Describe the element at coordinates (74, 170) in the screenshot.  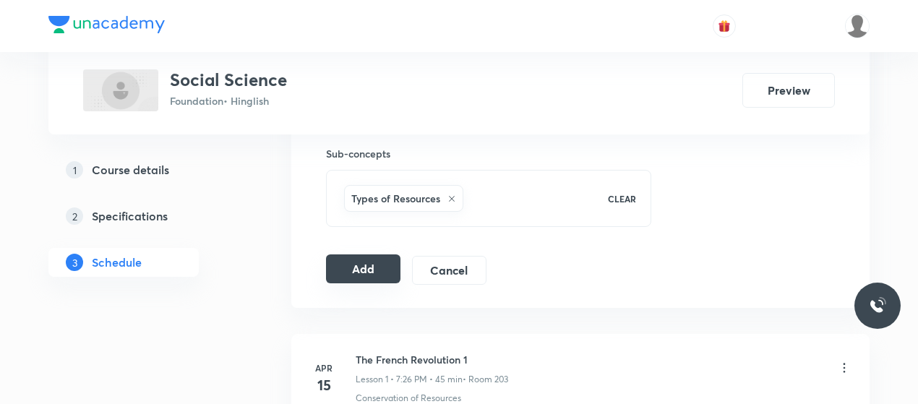
I see `p: 1` at that location.